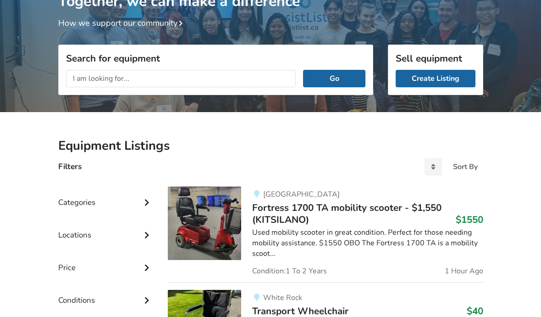  Describe the element at coordinates (290, 271) in the screenshot. I see `span: Condition: 1 To 2 Years` at that location.